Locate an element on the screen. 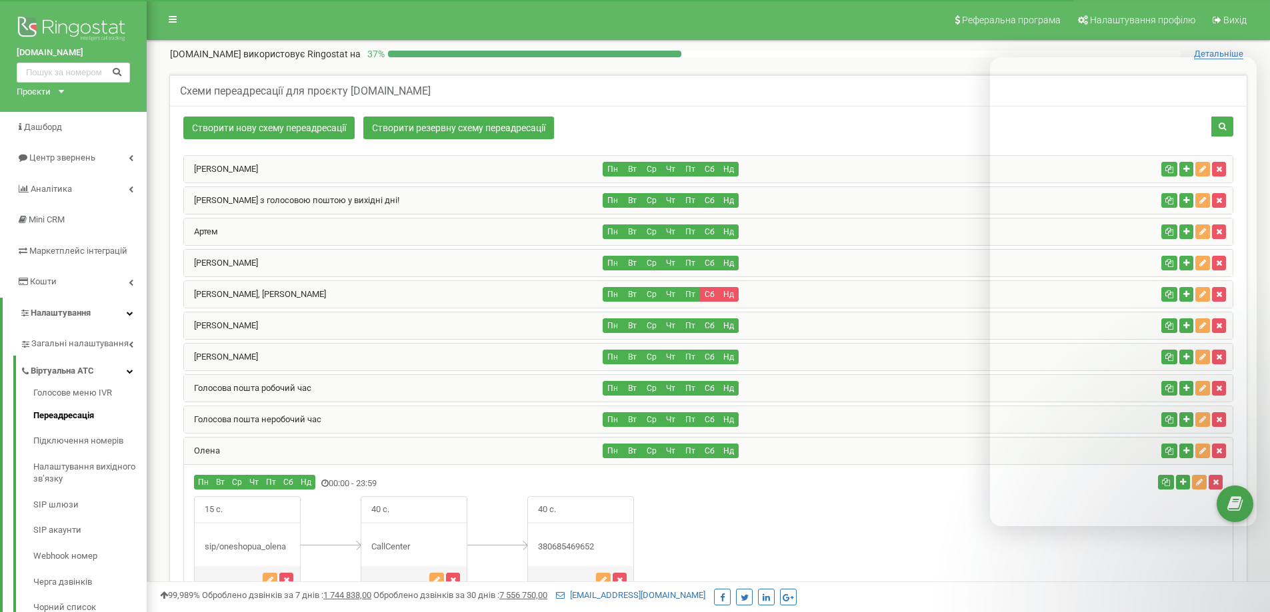 The height and width of the screenshot is (612, 1270). a: Олена is located at coordinates (202, 451).